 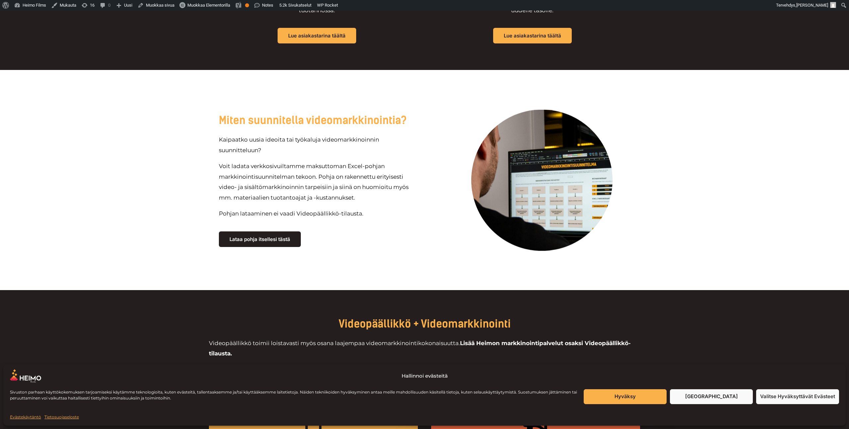 What do you see at coordinates (425, 349) in the screenshot?
I see `p: Videopäällikkö toimii loistavasti myös osana laajempaa videomarkkinointikokonaisuutta.` at bounding box center [425, 349].